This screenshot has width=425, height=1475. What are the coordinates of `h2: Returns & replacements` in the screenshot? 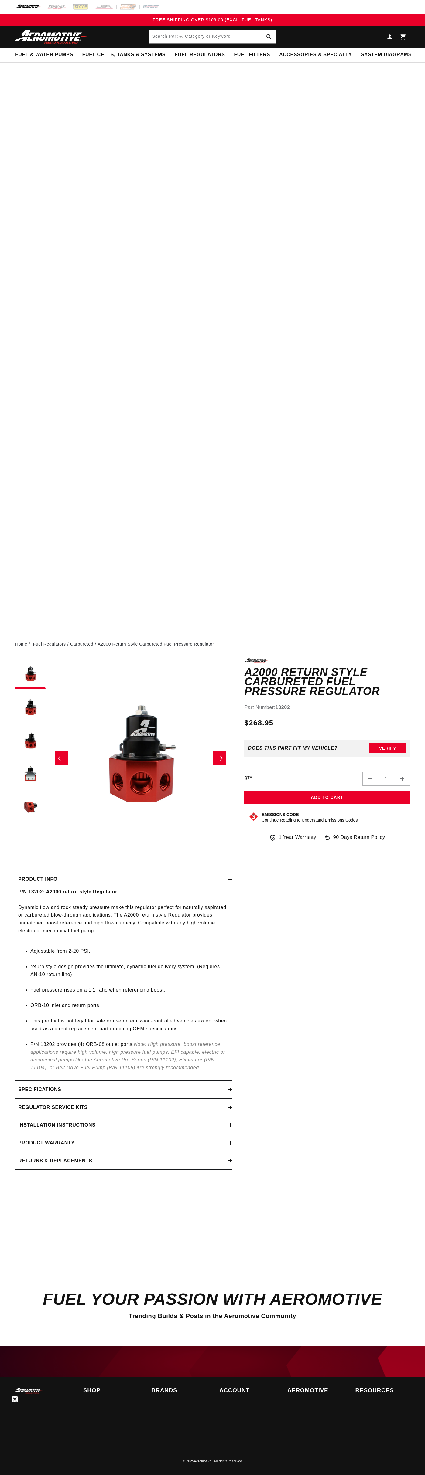 It's located at (55, 1161).